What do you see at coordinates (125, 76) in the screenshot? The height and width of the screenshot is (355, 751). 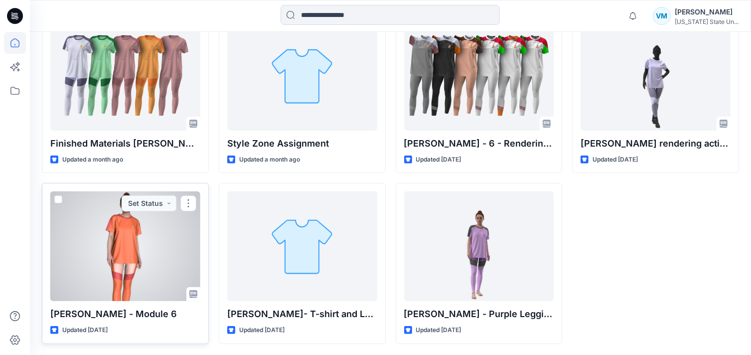 I see `a: Finished Materials Olivia` at bounding box center [125, 76].